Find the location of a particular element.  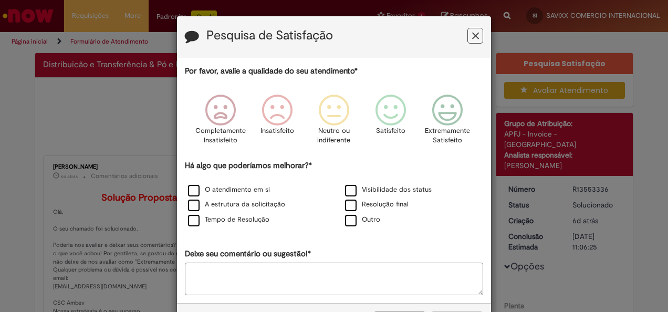

label: Deixe seu comentário ou sugestão!* is located at coordinates (248, 254).